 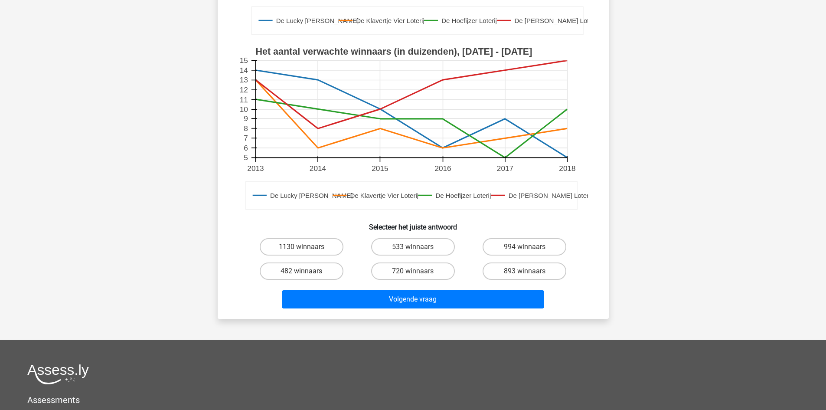 What do you see at coordinates (413, 299) in the screenshot?
I see `button: Volgende vraag` at bounding box center [413, 299].